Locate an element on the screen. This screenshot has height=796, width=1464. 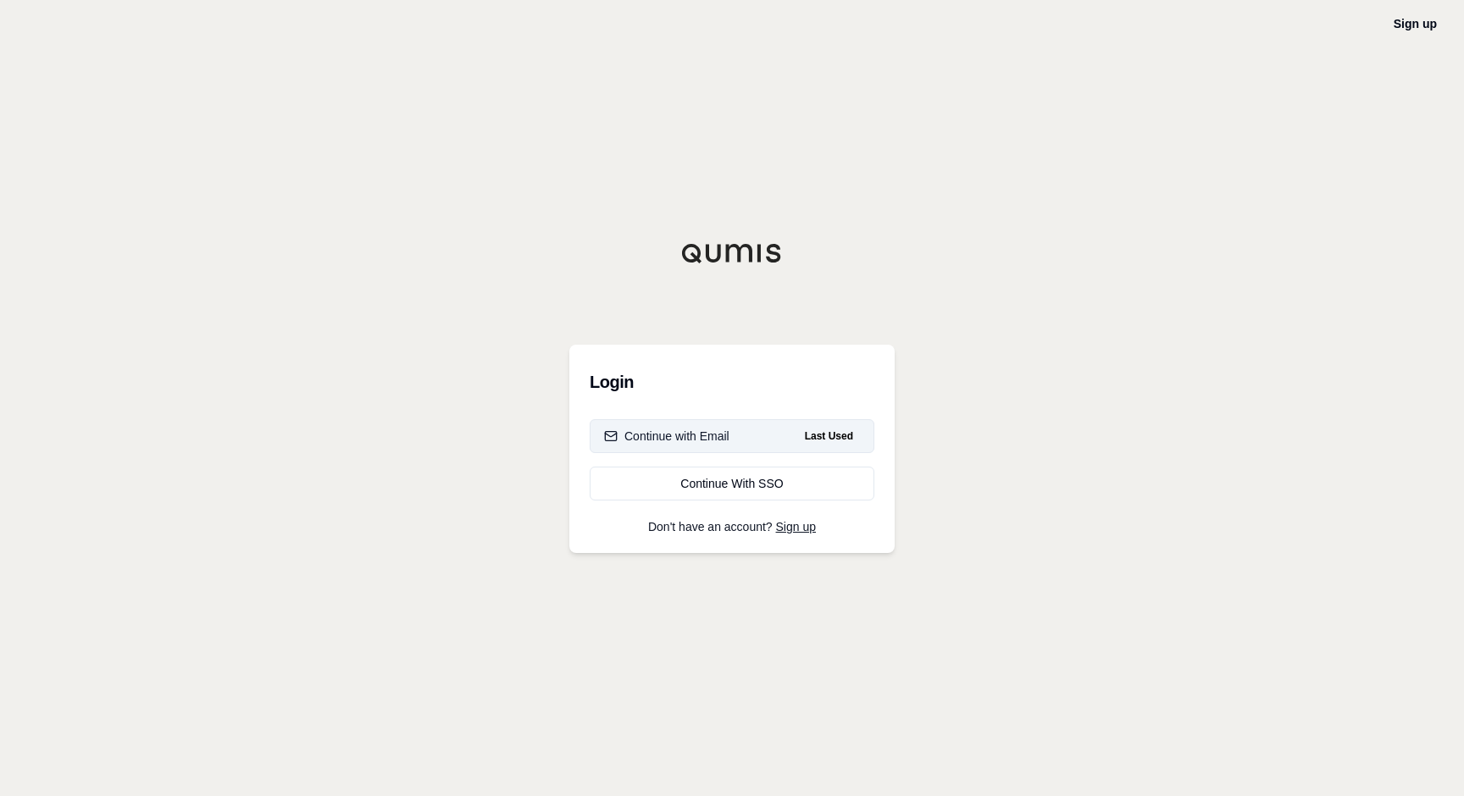
a: Continue With SSO is located at coordinates (732, 484).